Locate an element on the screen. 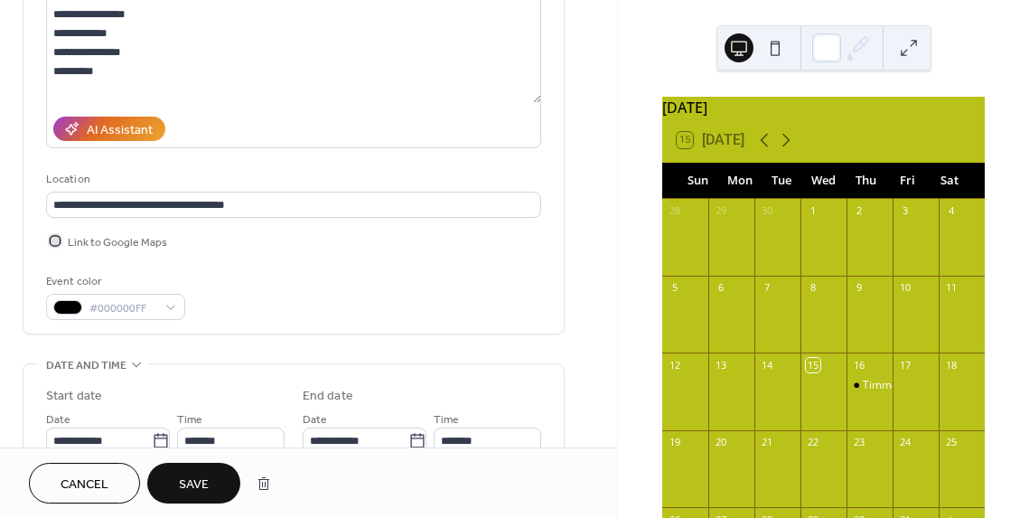  div: 12 is located at coordinates (674, 364).